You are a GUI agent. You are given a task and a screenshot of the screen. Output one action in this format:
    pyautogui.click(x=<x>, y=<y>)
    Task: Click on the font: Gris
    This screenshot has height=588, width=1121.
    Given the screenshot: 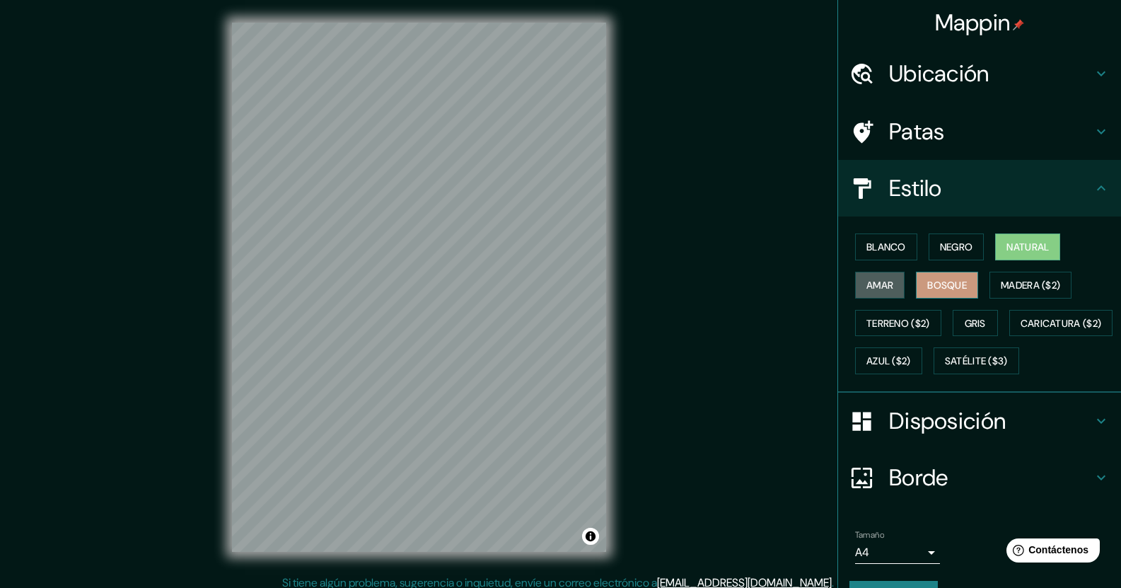 What is the action you would take?
    pyautogui.click(x=975, y=323)
    